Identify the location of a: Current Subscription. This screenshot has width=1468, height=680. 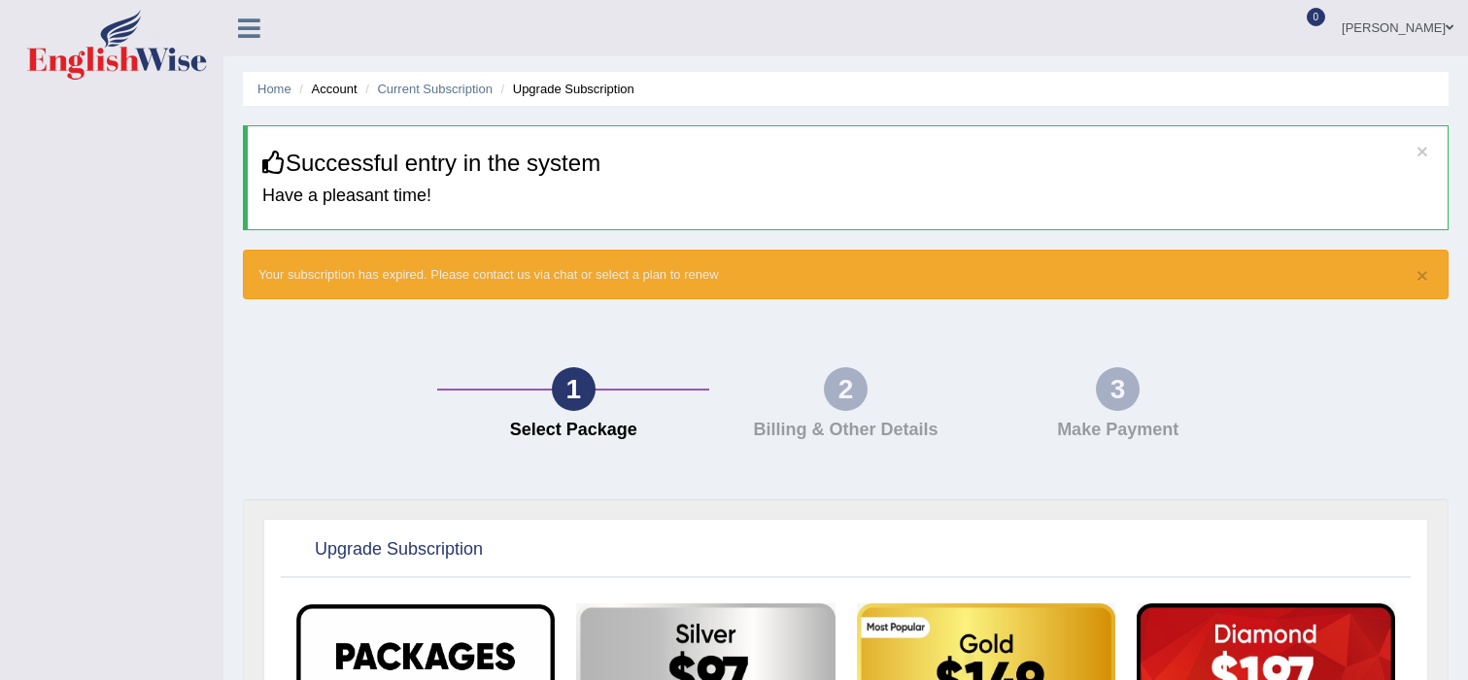
(434, 88).